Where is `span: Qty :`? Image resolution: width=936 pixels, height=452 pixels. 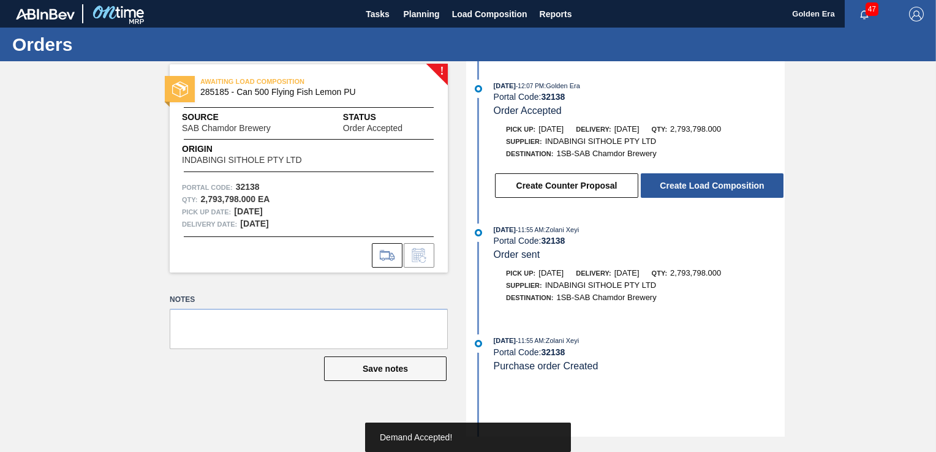 span: Qty : is located at coordinates (189, 200).